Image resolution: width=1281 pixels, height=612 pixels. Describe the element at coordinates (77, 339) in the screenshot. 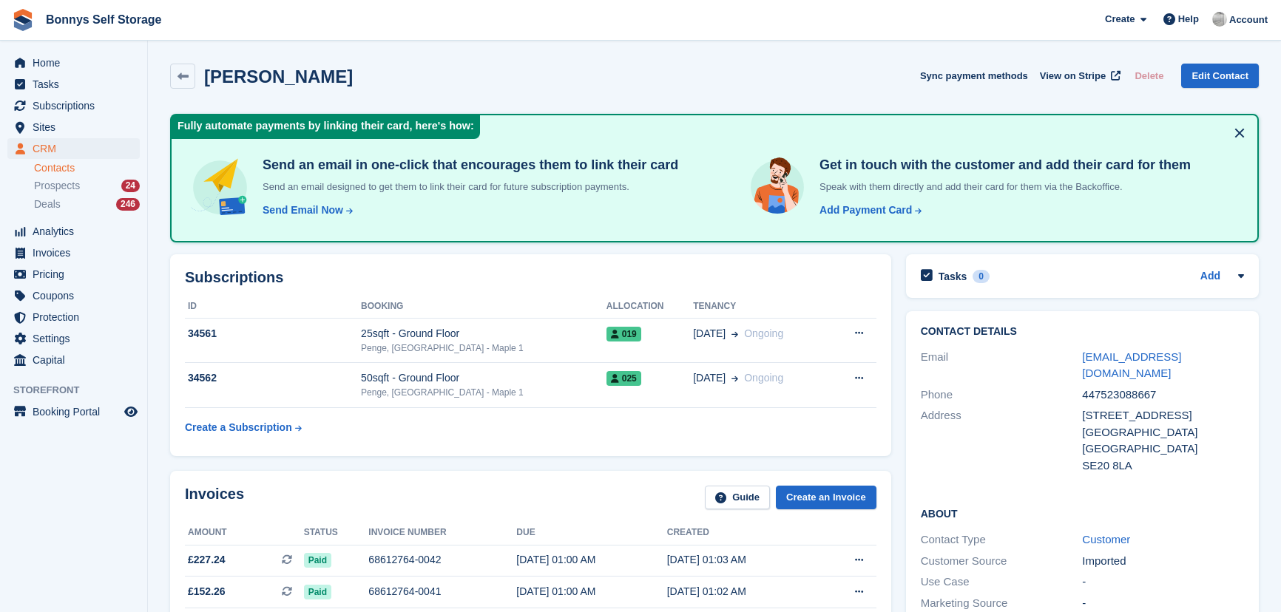

I see `span: Settings` at that location.